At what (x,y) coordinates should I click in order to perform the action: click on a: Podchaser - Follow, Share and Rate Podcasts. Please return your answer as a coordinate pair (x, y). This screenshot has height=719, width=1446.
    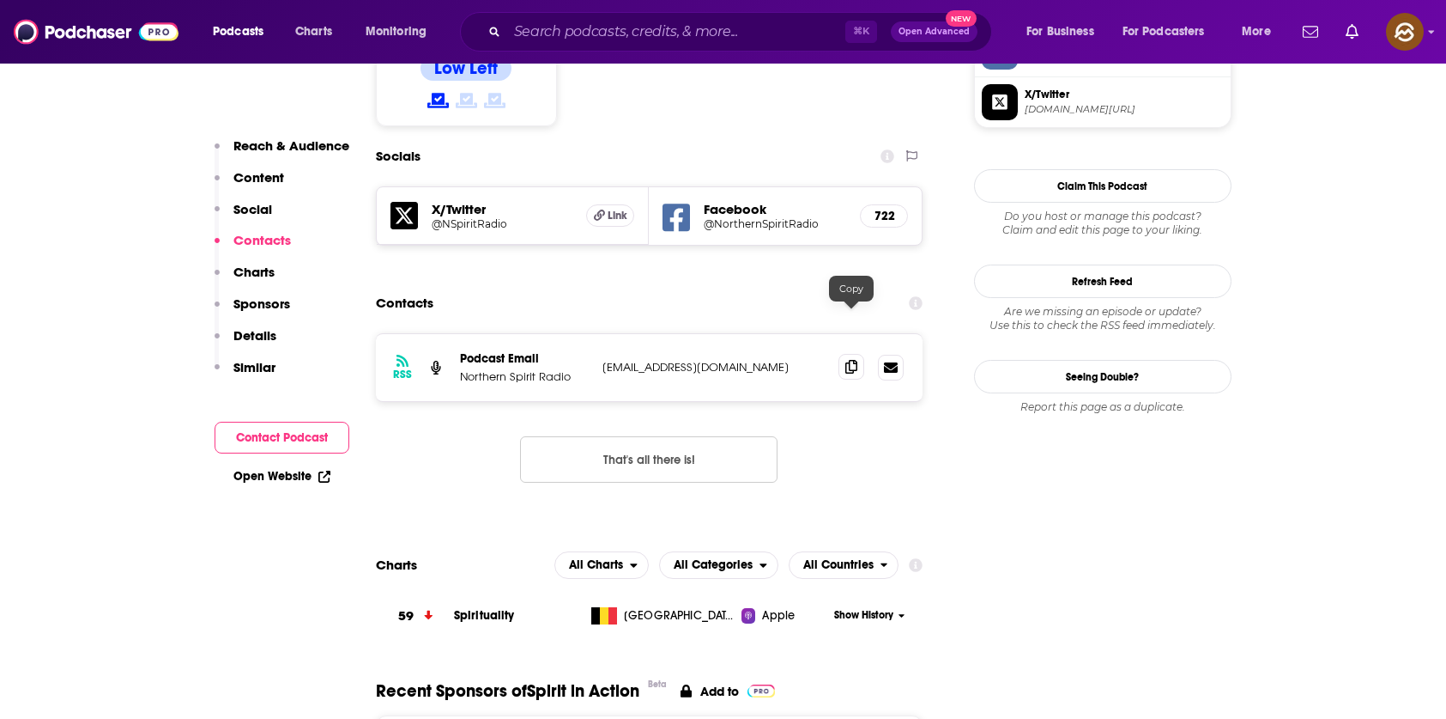
    Looking at the image, I should click on (96, 32).